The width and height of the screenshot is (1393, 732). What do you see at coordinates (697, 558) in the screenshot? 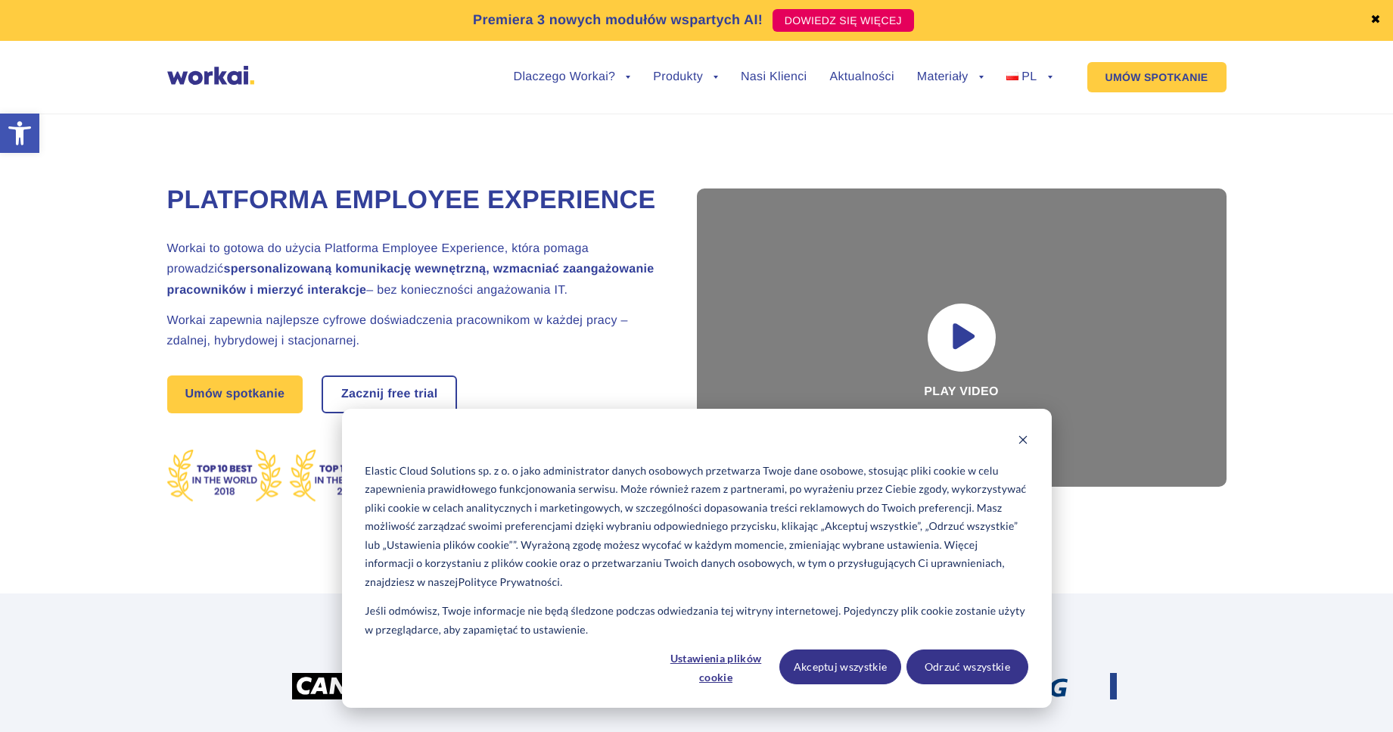
I see `div: Cookie banner` at bounding box center [697, 558].